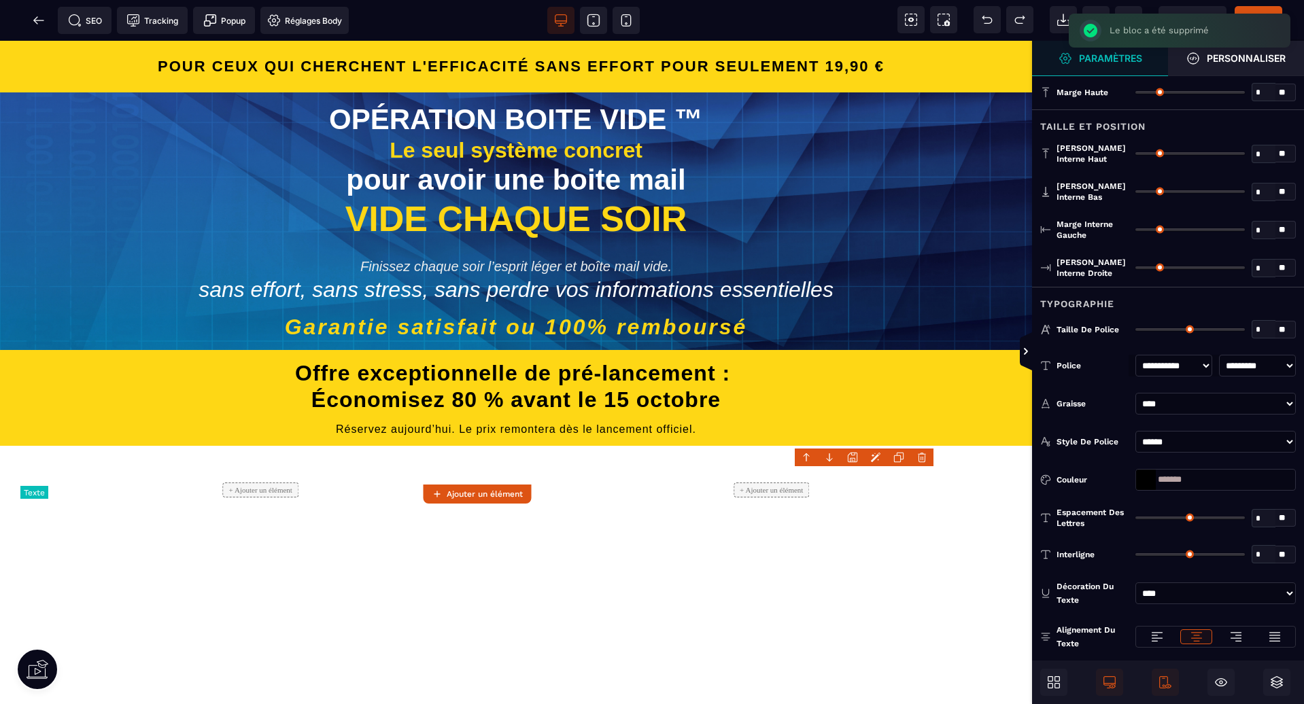  Describe the element at coordinates (1088, 330) in the screenshot. I see `span: Taille de police` at that location.